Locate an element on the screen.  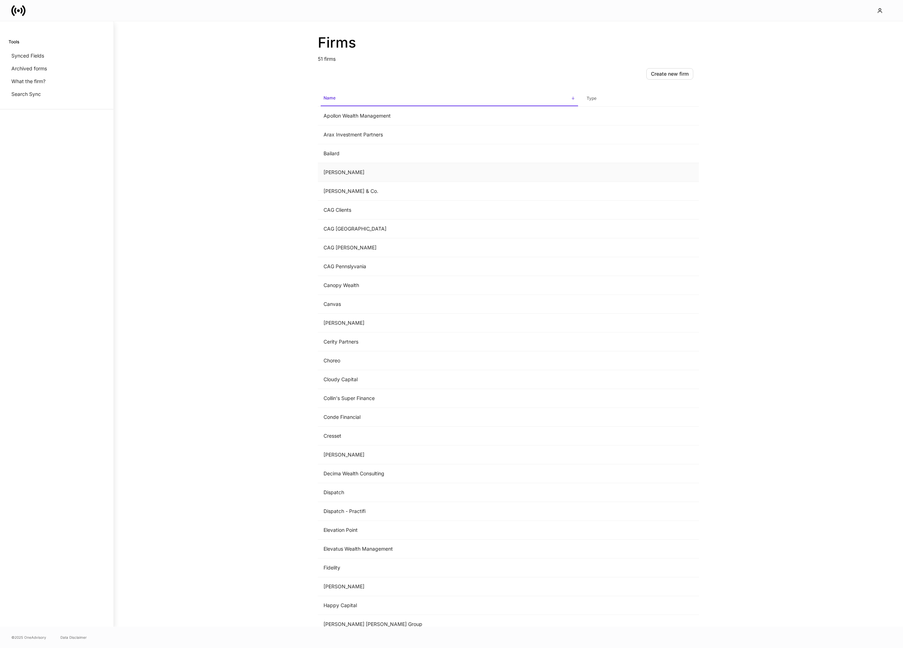
td: Cresset is located at coordinates (449, 436).